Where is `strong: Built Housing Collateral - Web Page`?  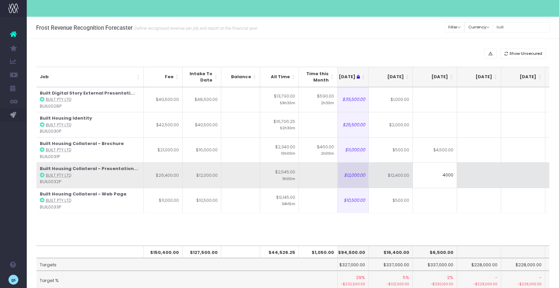 strong: Built Housing Collateral - Web Page is located at coordinates (83, 194).